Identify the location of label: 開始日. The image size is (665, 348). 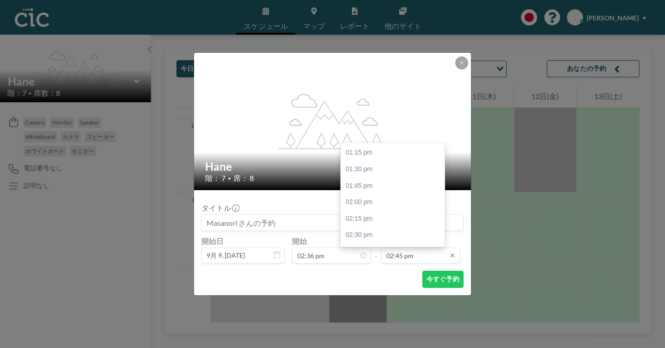
(212, 241).